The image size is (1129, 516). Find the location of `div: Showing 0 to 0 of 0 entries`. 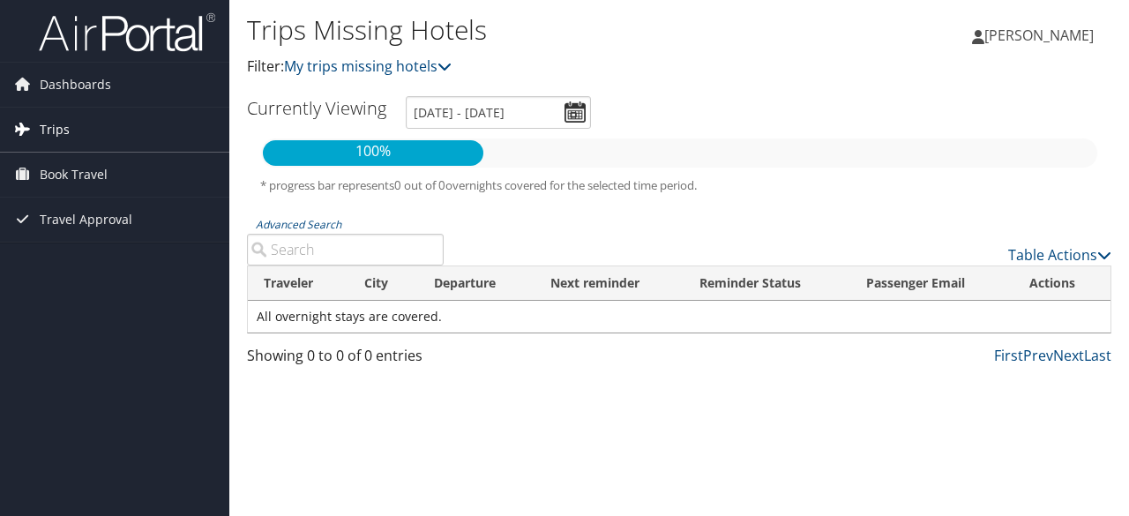

div: Showing 0 to 0 of 0 entries is located at coordinates (345, 360).